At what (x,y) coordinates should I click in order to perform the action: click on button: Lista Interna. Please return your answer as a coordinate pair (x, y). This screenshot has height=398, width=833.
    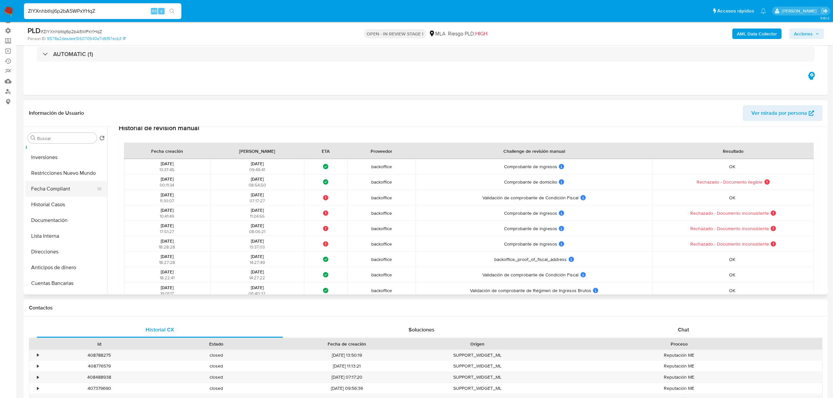
    Looking at the image, I should click on (66, 236).